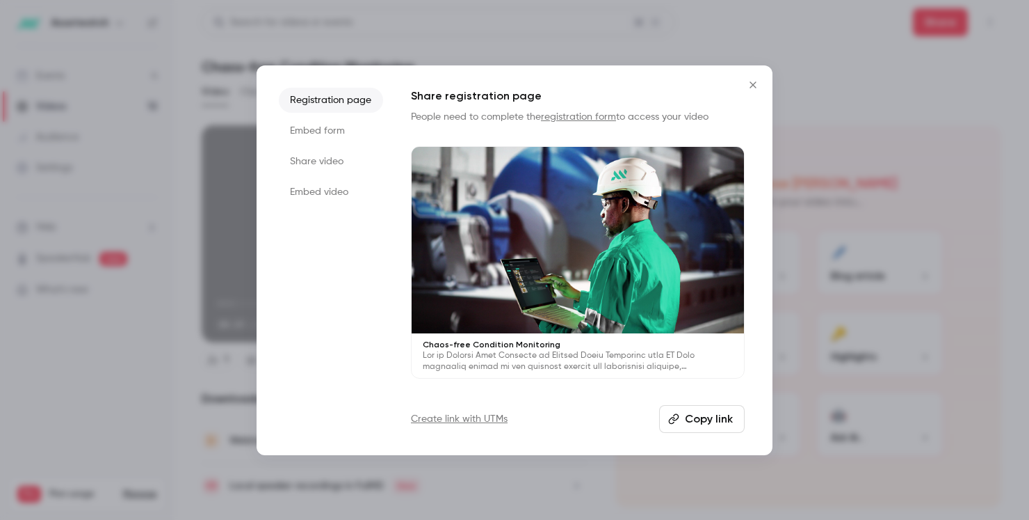 This screenshot has height=520, width=1029. I want to click on li: Registration page, so click(331, 100).